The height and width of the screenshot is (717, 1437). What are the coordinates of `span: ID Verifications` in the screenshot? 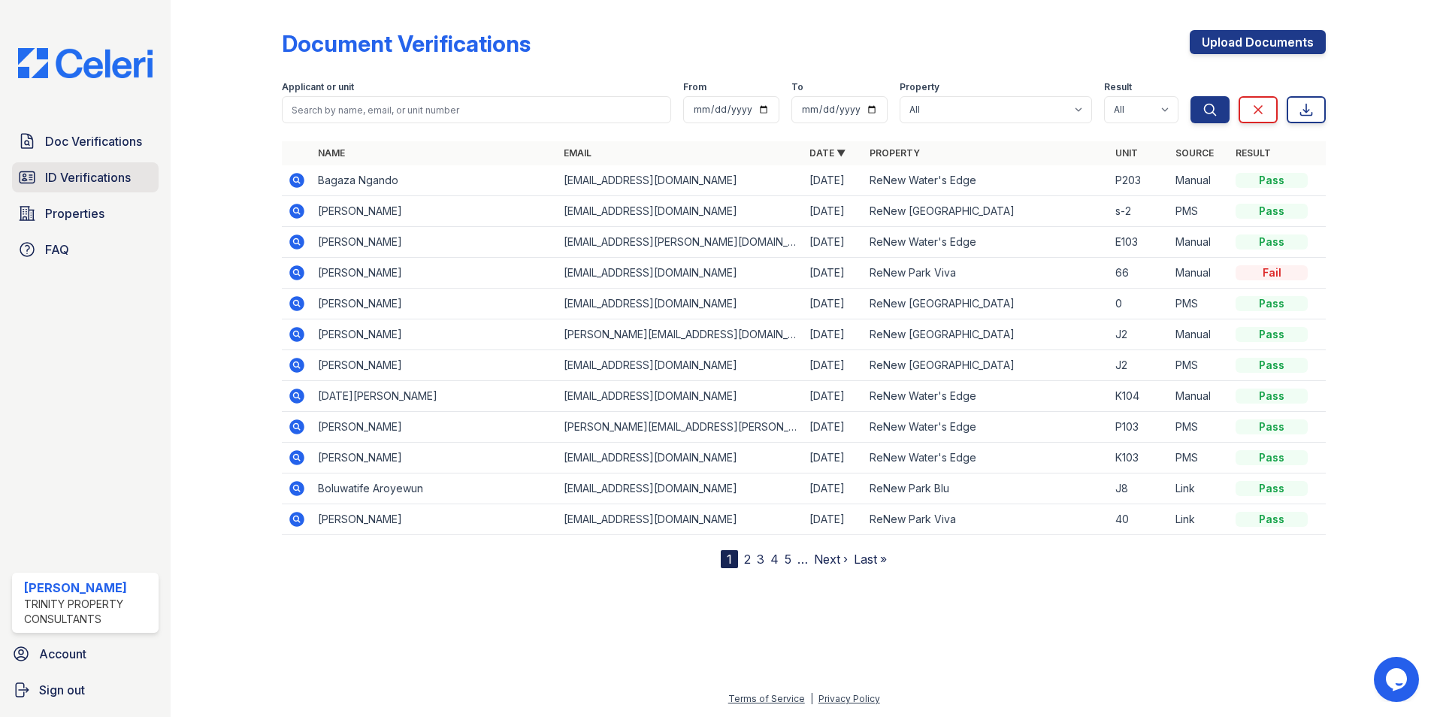 It's located at (88, 177).